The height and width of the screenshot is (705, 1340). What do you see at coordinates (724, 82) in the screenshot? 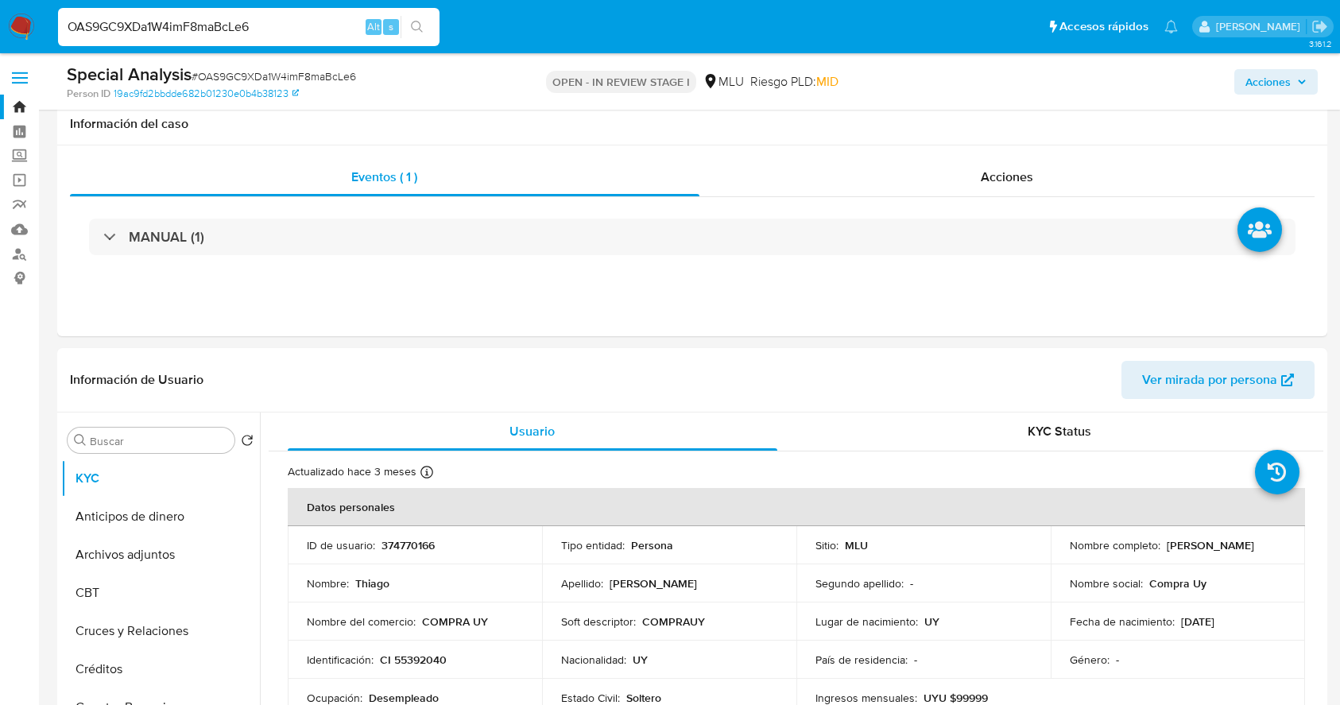
I see `div: MLU` at bounding box center [724, 82].